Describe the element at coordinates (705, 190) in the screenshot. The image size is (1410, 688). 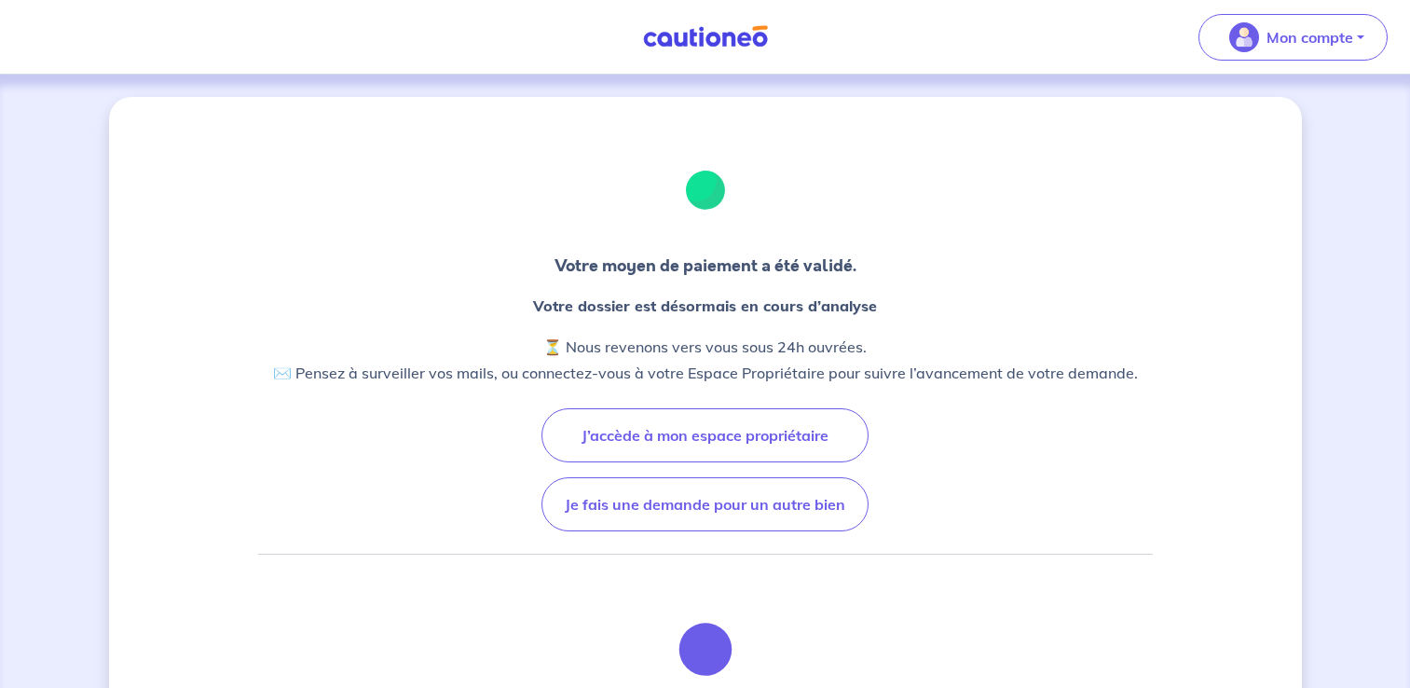
I see `img: illu_valid.svg` at that location.